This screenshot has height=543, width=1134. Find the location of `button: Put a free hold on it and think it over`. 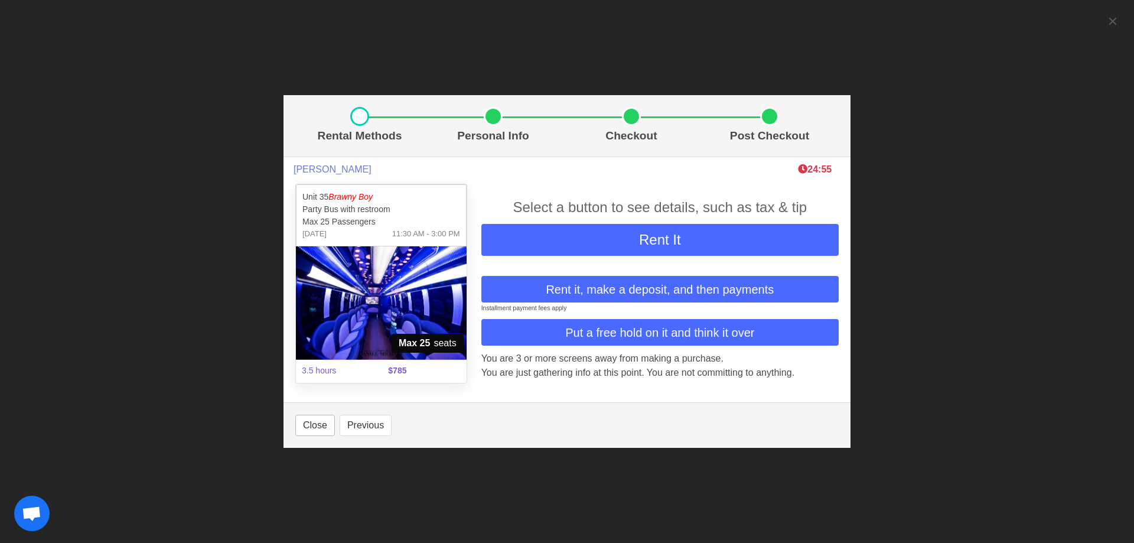

button: Put a free hold on it and think it over is located at coordinates (660, 332).